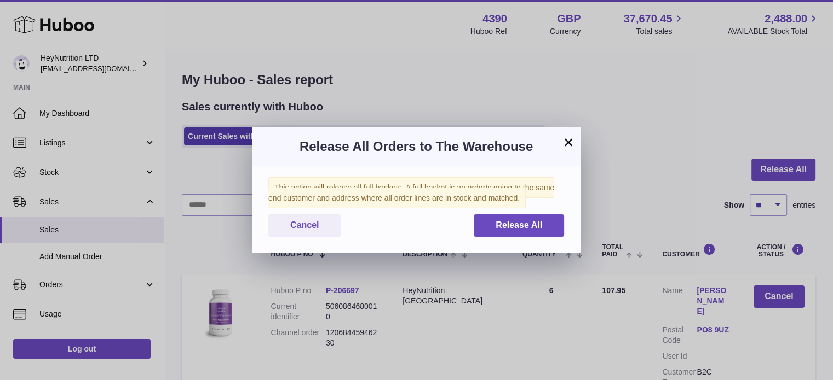 This screenshot has width=833, height=380. What do you see at coordinates (411, 193) in the screenshot?
I see `span: This action will release all full baskets. A full basket is an order/s going to the same end cust...` at bounding box center [411, 193].